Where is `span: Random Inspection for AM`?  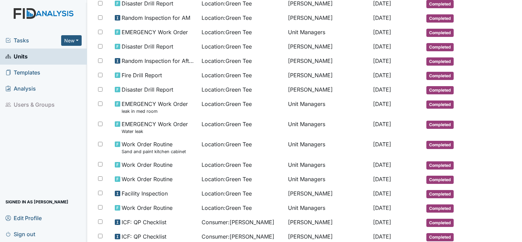
span: Random Inspection for AM is located at coordinates (156, 18).